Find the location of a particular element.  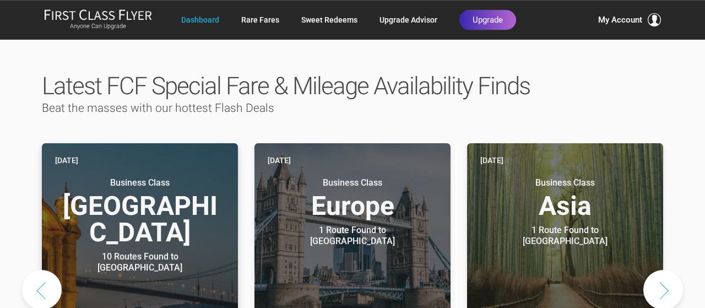

a: First Class FlyerAnyone Can Upgrade is located at coordinates (98, 20).